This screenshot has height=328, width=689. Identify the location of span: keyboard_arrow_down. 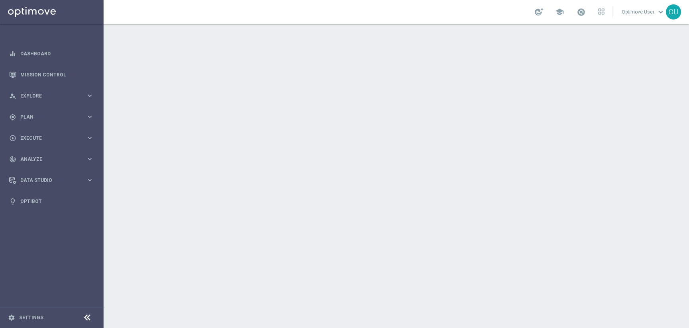
(660, 12).